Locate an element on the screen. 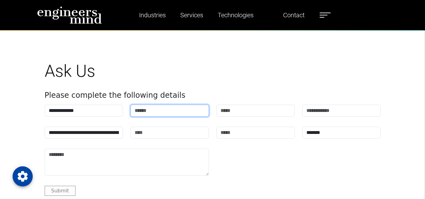 The width and height of the screenshot is (425, 199). img: logo is located at coordinates (70, 15).